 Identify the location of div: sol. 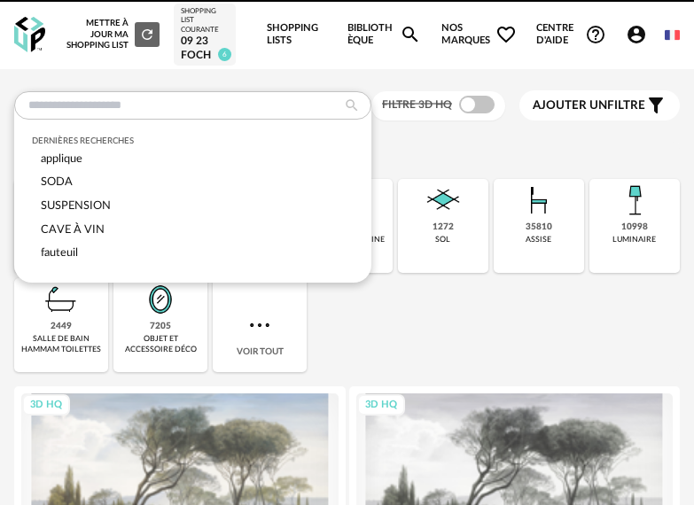
(442, 239).